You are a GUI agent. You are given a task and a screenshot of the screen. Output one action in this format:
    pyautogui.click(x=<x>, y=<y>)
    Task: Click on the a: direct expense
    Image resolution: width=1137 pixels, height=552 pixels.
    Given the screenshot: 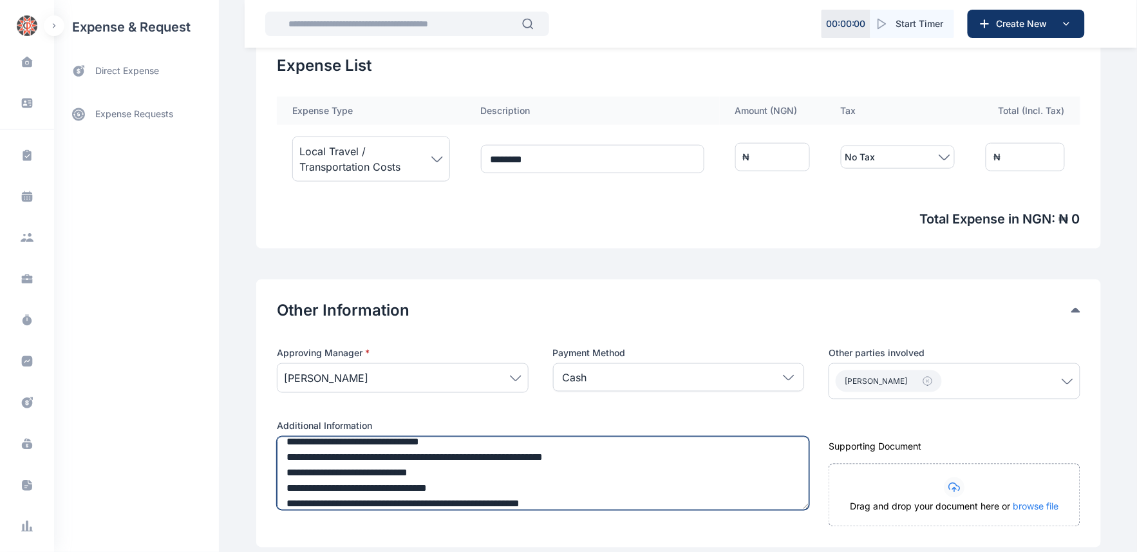 What is the action you would take?
    pyautogui.click(x=137, y=71)
    